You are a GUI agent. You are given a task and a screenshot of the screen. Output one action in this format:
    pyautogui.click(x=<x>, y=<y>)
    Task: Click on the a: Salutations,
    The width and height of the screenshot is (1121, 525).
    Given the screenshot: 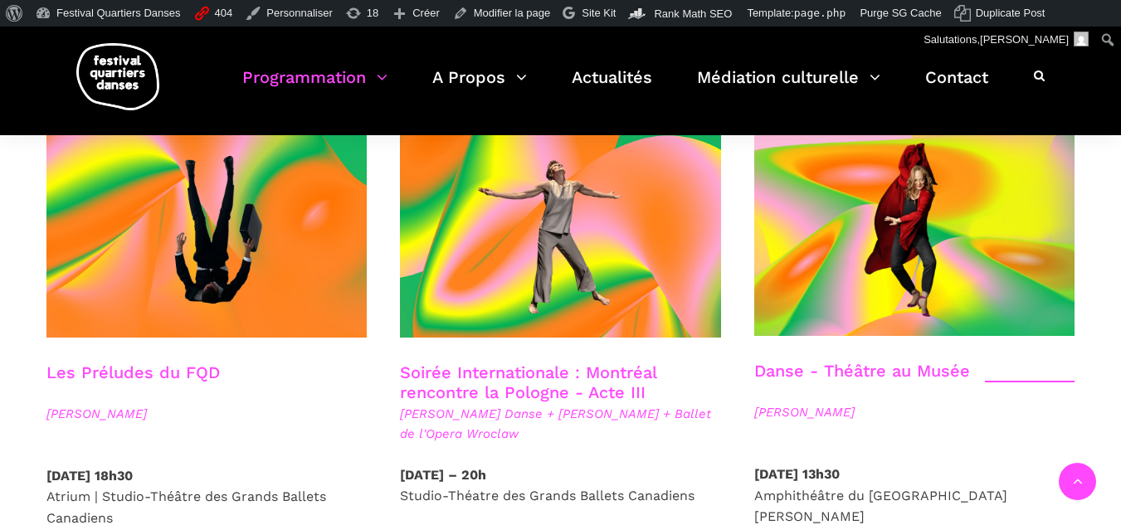 What is the action you would take?
    pyautogui.click(x=1007, y=40)
    